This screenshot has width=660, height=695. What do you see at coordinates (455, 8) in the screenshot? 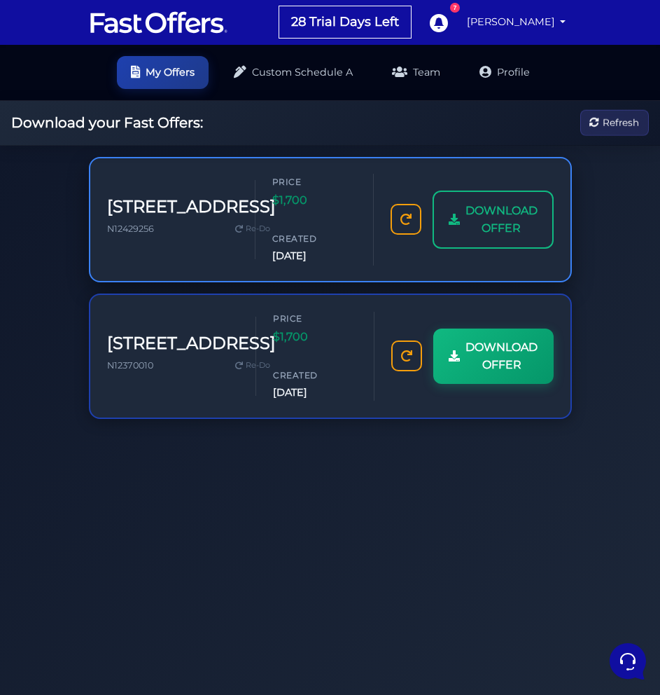
I see `div: 7` at bounding box center [455, 8].